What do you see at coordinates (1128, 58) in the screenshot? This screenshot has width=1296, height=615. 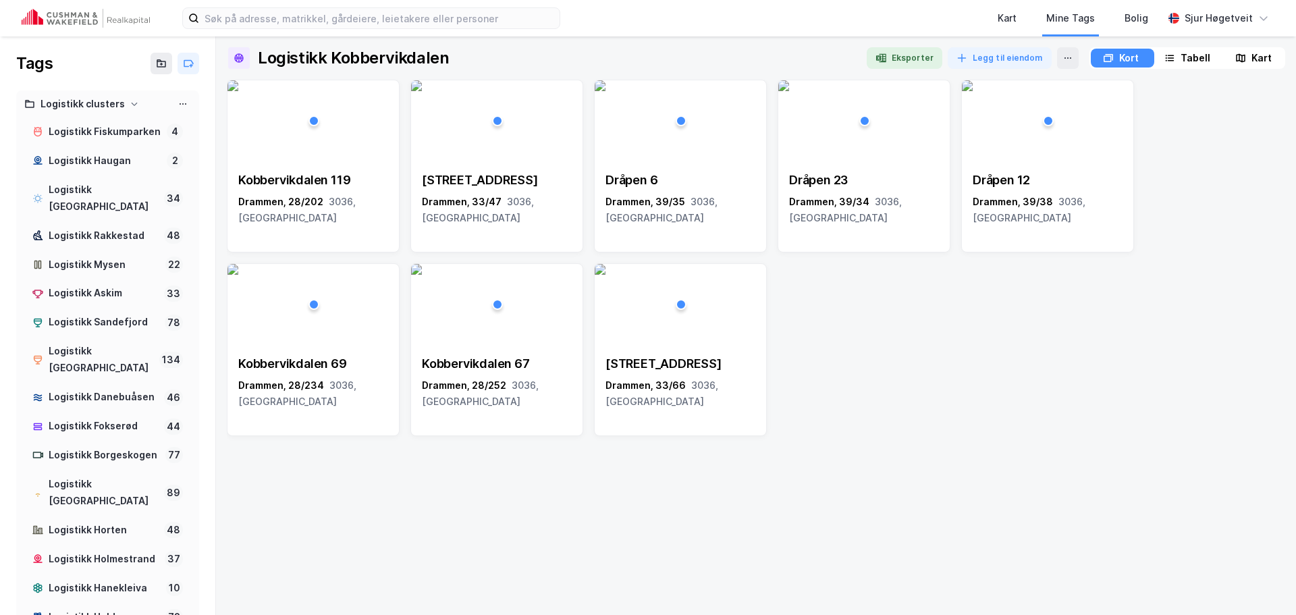 I see `div: Kort` at bounding box center [1128, 58].